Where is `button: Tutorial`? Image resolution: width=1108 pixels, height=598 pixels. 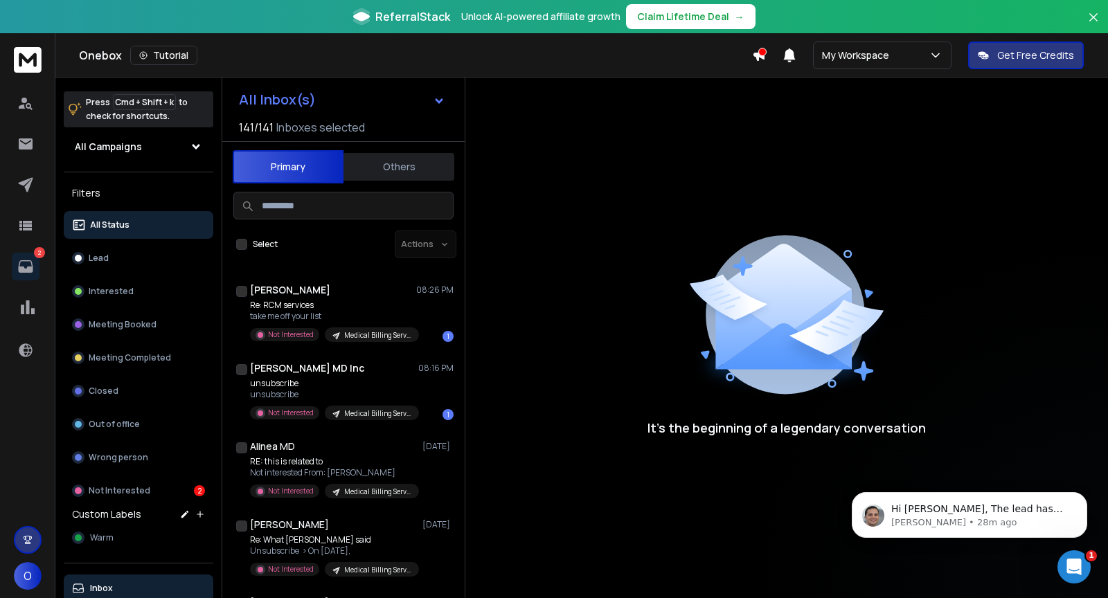 button: Tutorial is located at coordinates (163, 55).